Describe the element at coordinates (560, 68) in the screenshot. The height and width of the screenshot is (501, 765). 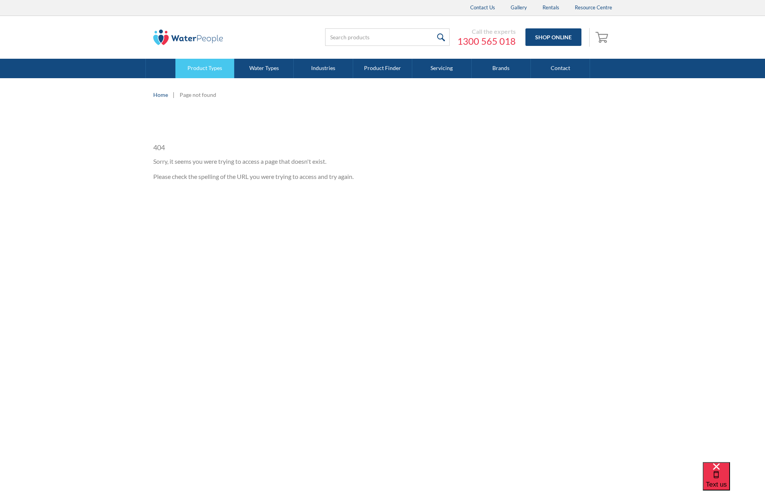
I see `a: Contact` at that location.